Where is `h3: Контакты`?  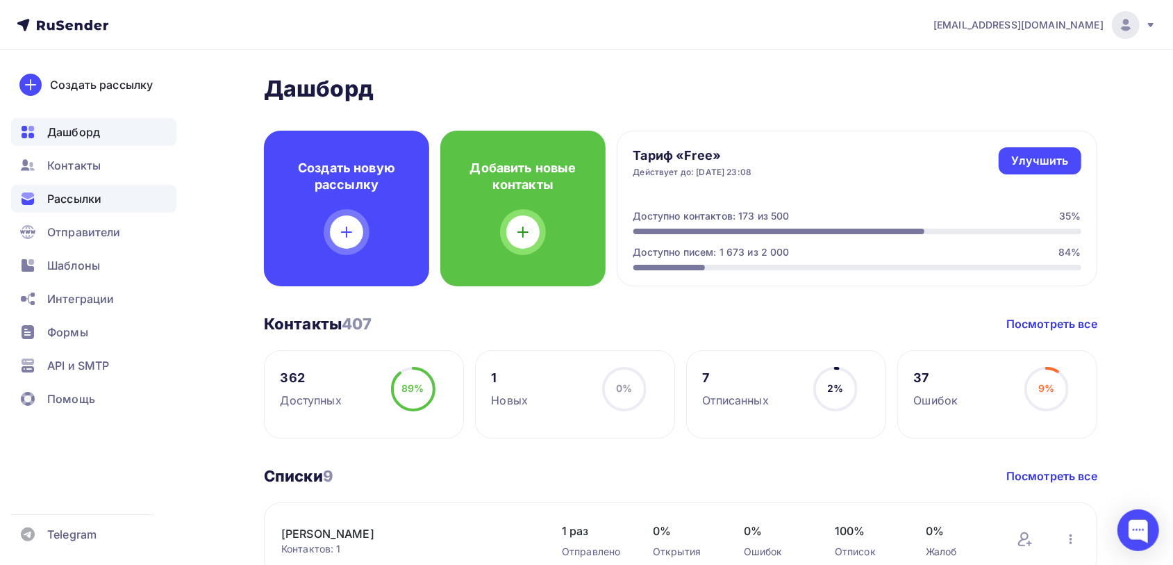 h3: Контакты is located at coordinates (318, 324).